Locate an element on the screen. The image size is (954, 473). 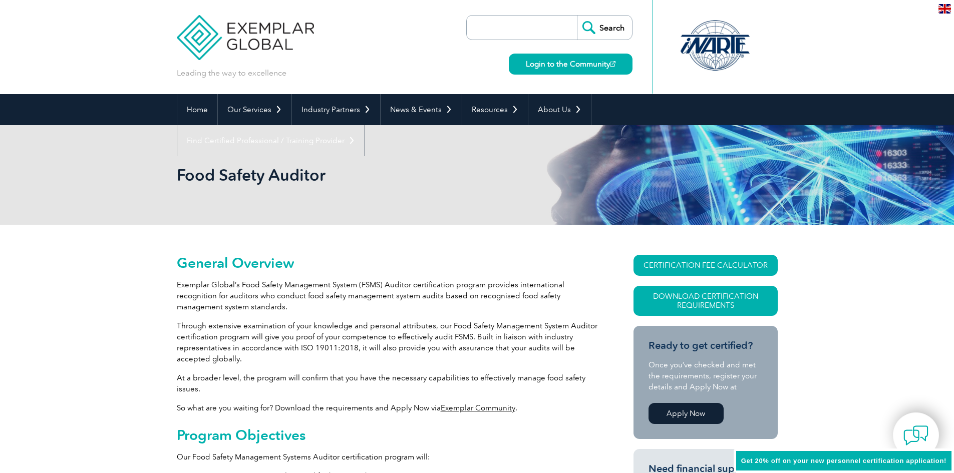
p: So what are you waiting for? Download the requirements and Apply Now via . is located at coordinates (387, 408).